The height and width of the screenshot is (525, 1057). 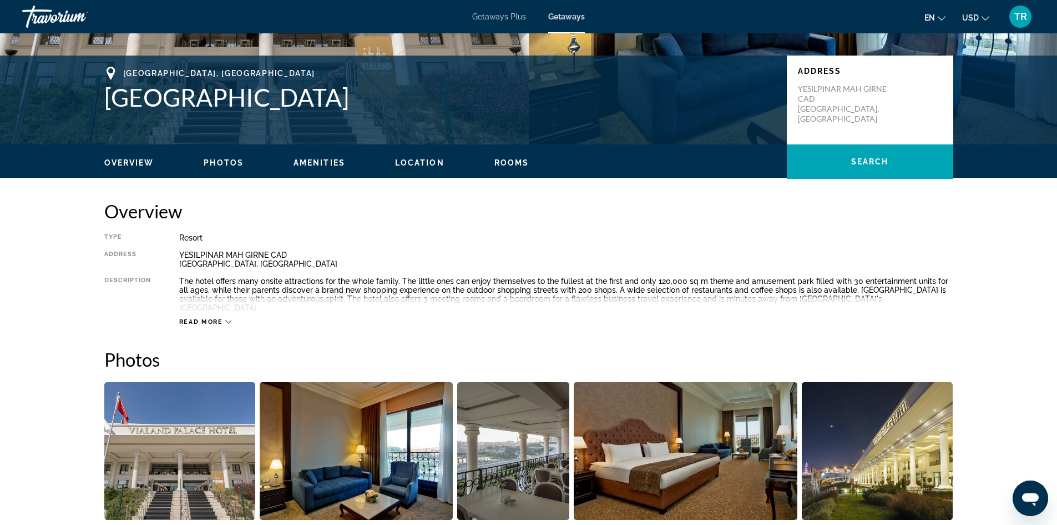 I want to click on span: Amenities, so click(x=319, y=163).